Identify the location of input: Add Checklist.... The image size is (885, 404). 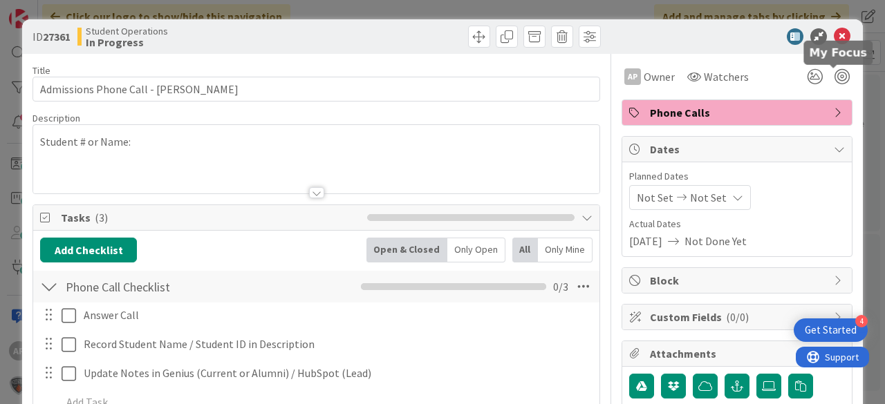
(176, 287).